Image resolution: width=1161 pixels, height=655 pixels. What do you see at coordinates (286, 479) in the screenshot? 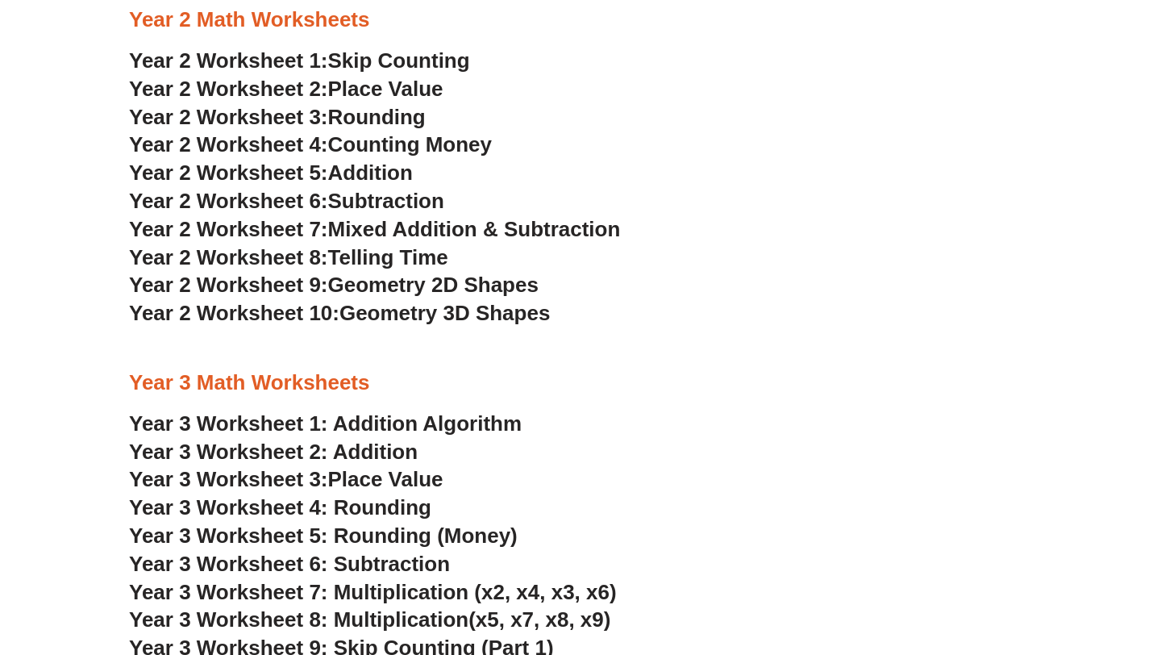
I see `a: Year 3 Worksheet 3:Place Value` at bounding box center [286, 479].